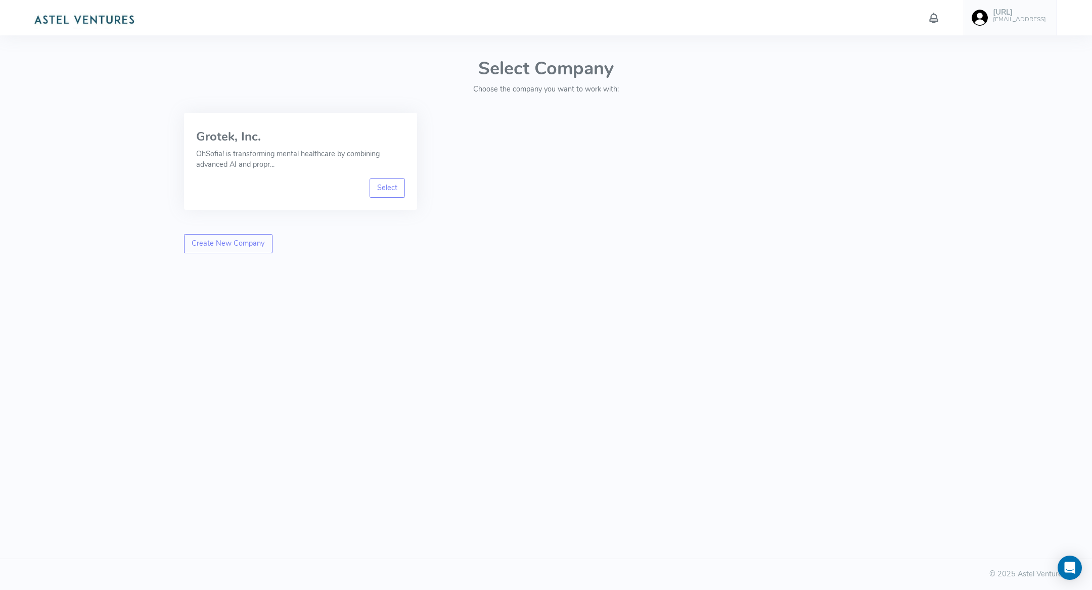 This screenshot has width=1092, height=590. I want to click on p: OhSofia! is transforming mental healthcare by combining advanced AI and propr..., so click(300, 159).